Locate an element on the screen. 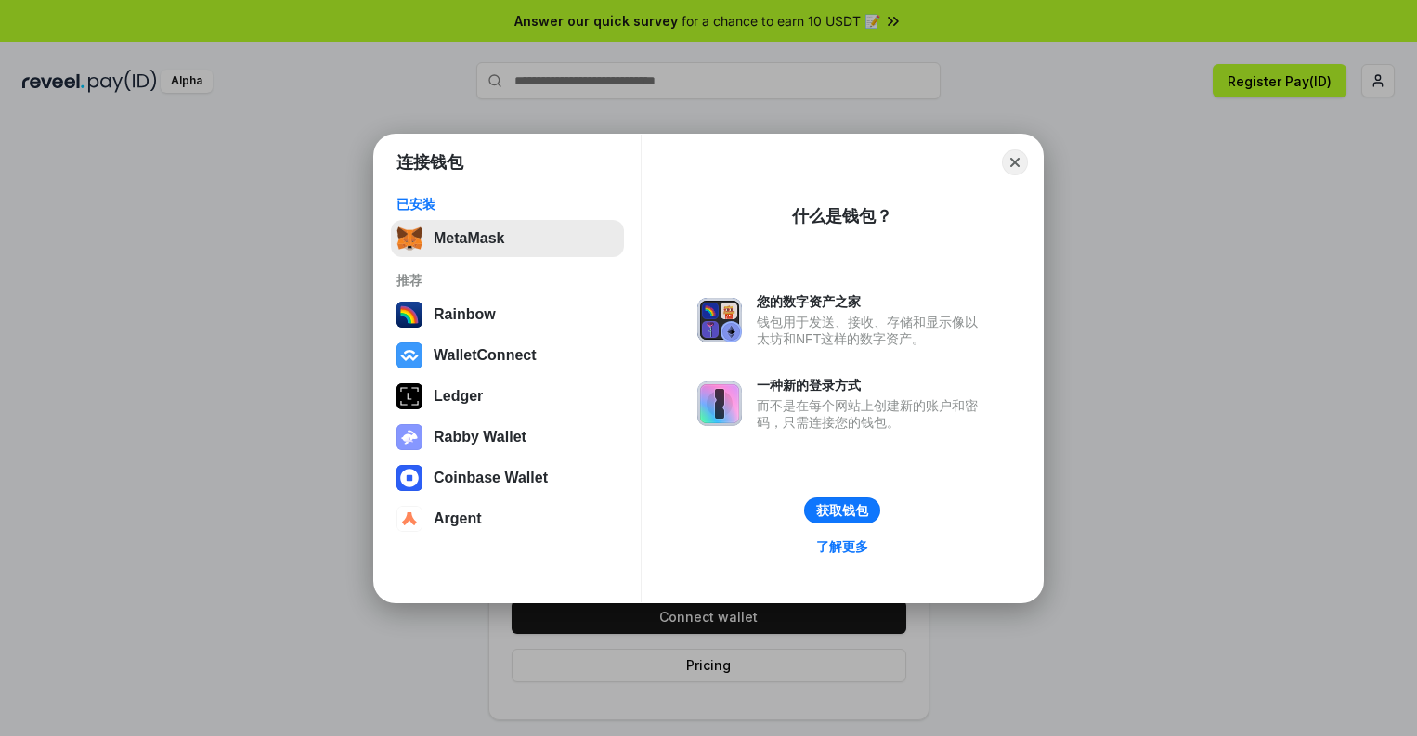  div: 您的数字资产之家 is located at coordinates (872, 302).